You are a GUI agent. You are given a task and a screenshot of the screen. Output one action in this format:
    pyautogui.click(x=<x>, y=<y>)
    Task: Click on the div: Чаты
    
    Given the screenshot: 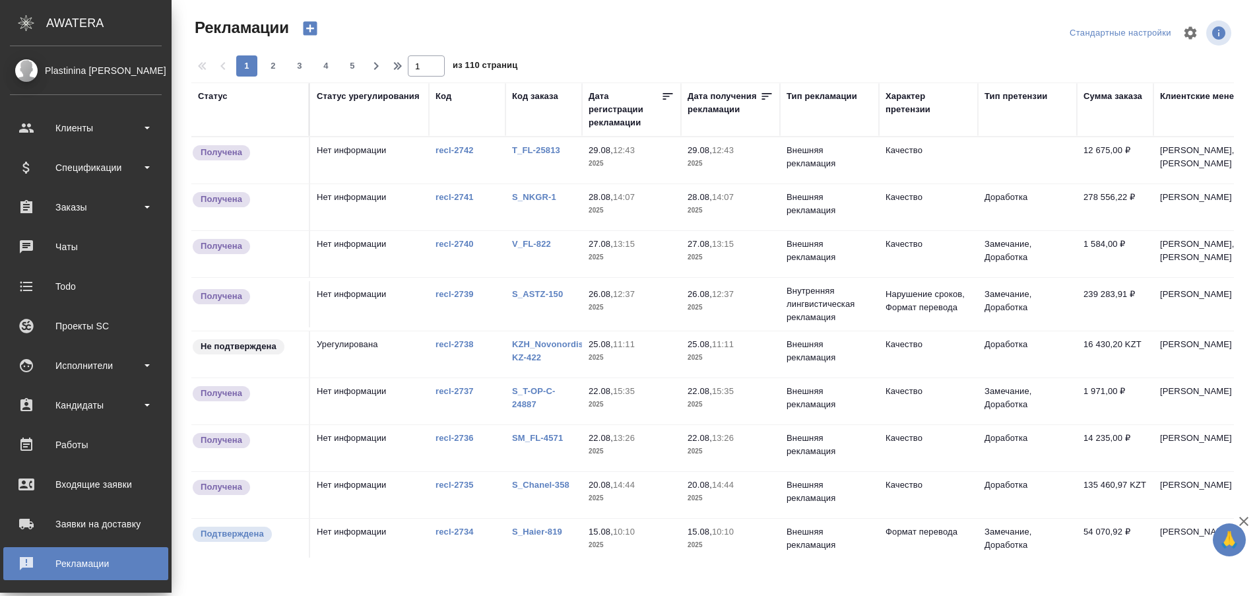 What is the action you would take?
    pyautogui.click(x=86, y=247)
    